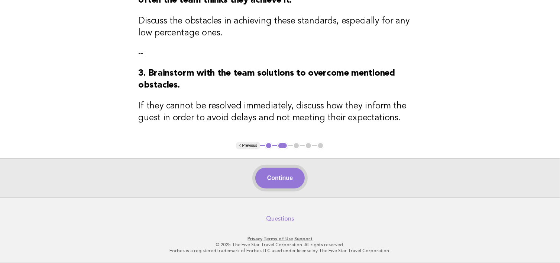 This screenshot has height=263, width=560. Describe the element at coordinates (267, 79) in the screenshot. I see `strong: 3. Brainstorm with the team solutions to overcome mentioned obstacles.` at that location.